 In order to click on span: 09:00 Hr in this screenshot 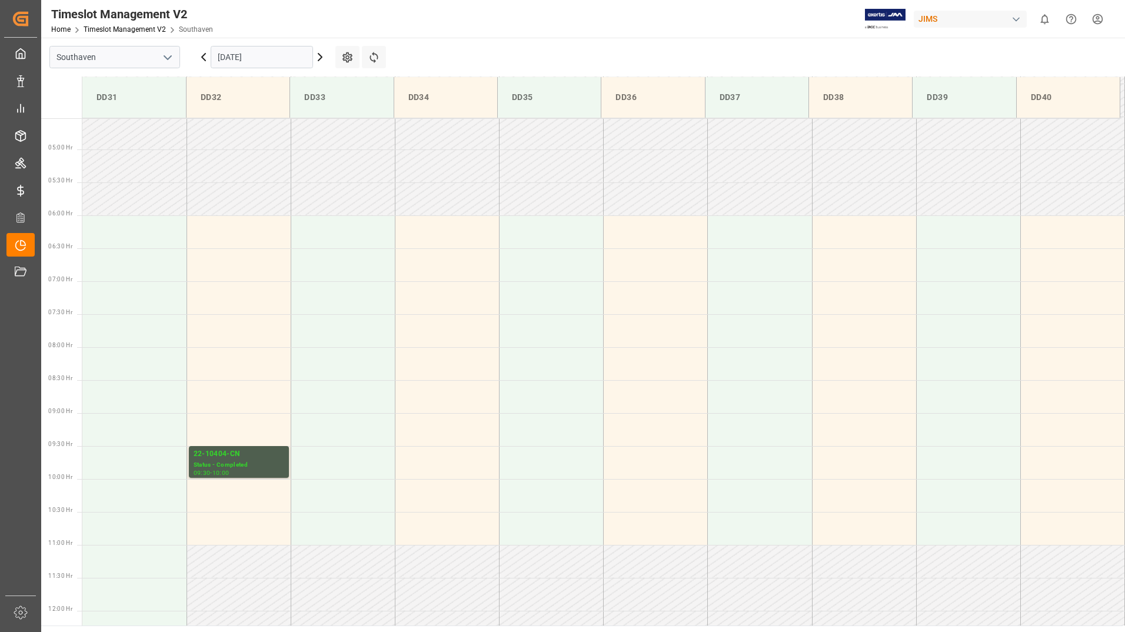, I will do `click(60, 411)`.